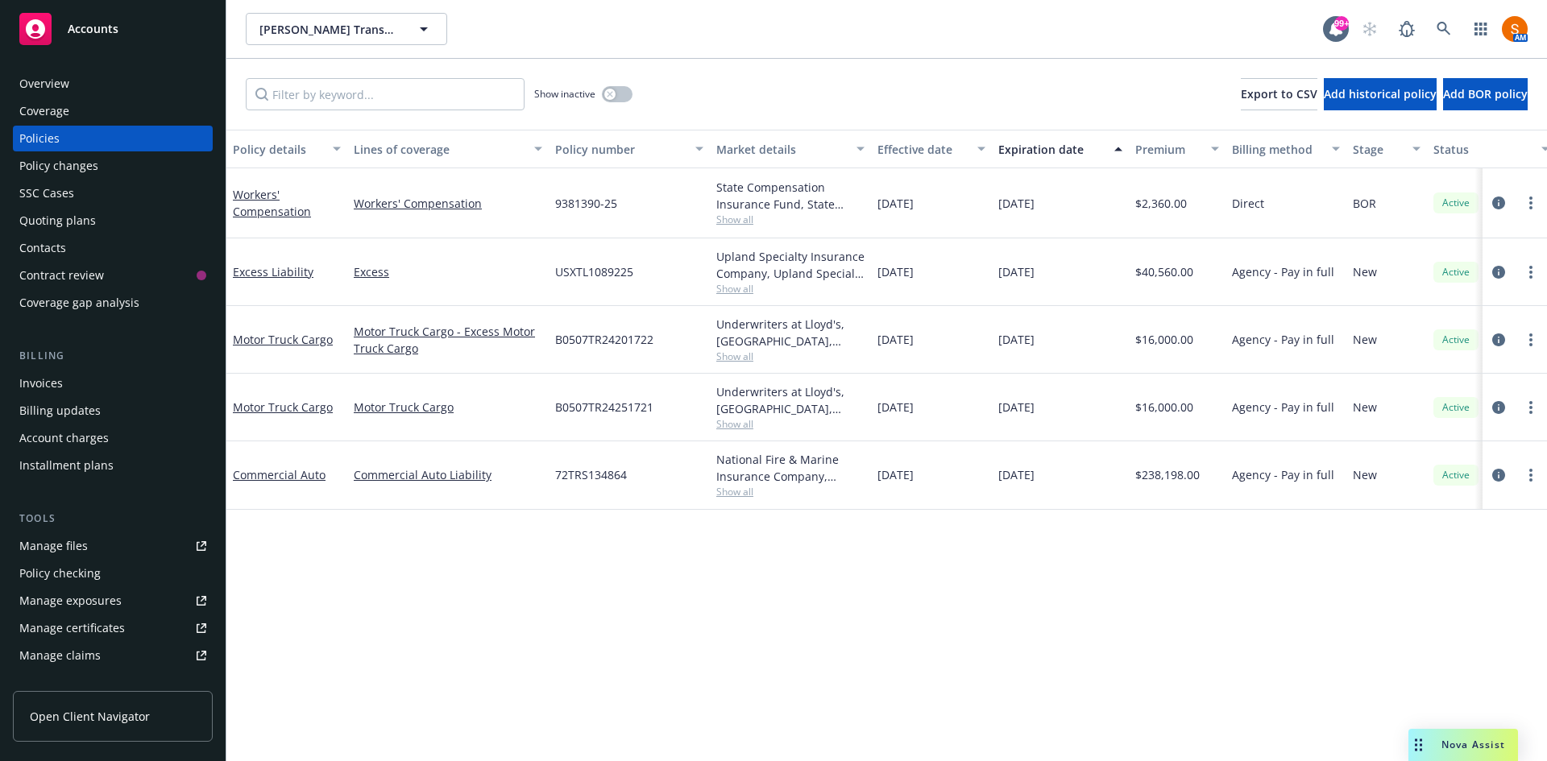 Image resolution: width=1547 pixels, height=761 pixels. Describe the element at coordinates (781, 149) in the screenshot. I see `div: Market details` at that location.